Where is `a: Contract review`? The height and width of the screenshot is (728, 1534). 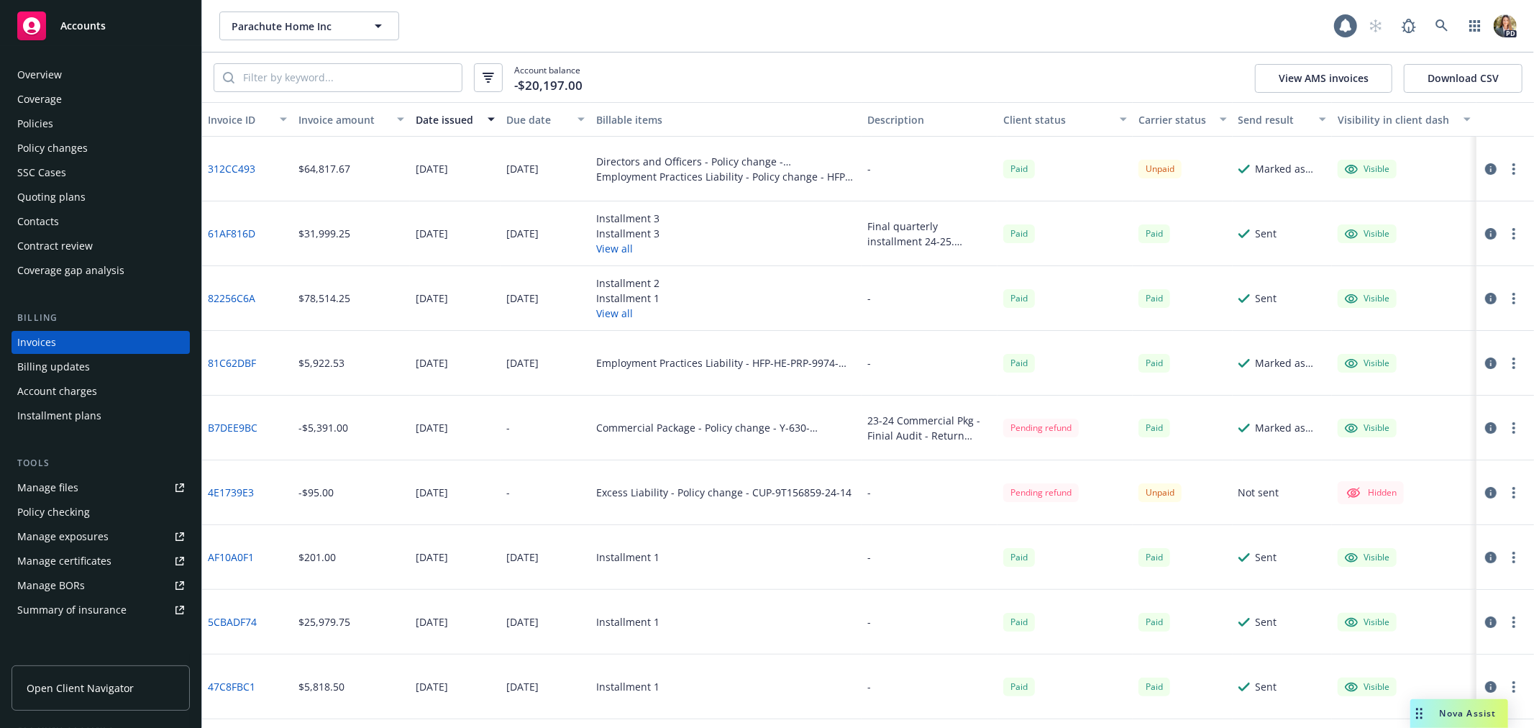
a: Contract review is located at coordinates (101, 246).